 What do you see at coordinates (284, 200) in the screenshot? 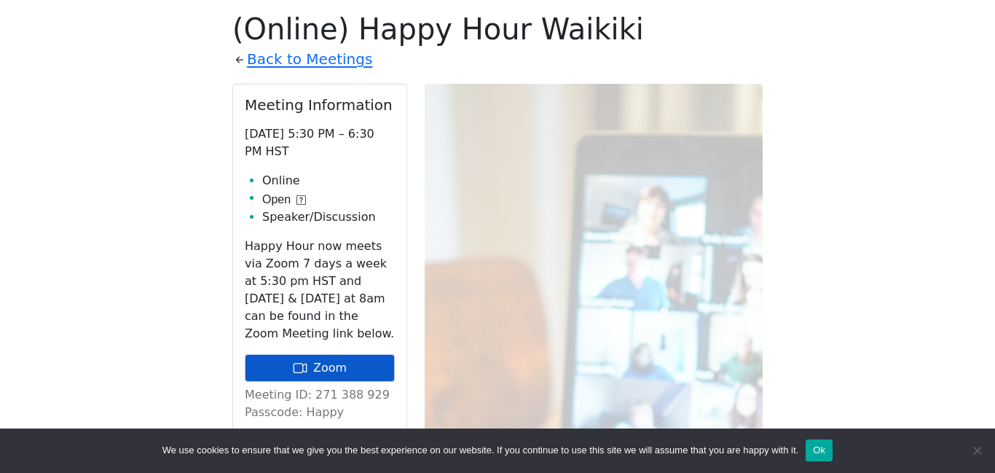
I see `button: Open` at bounding box center [284, 200].